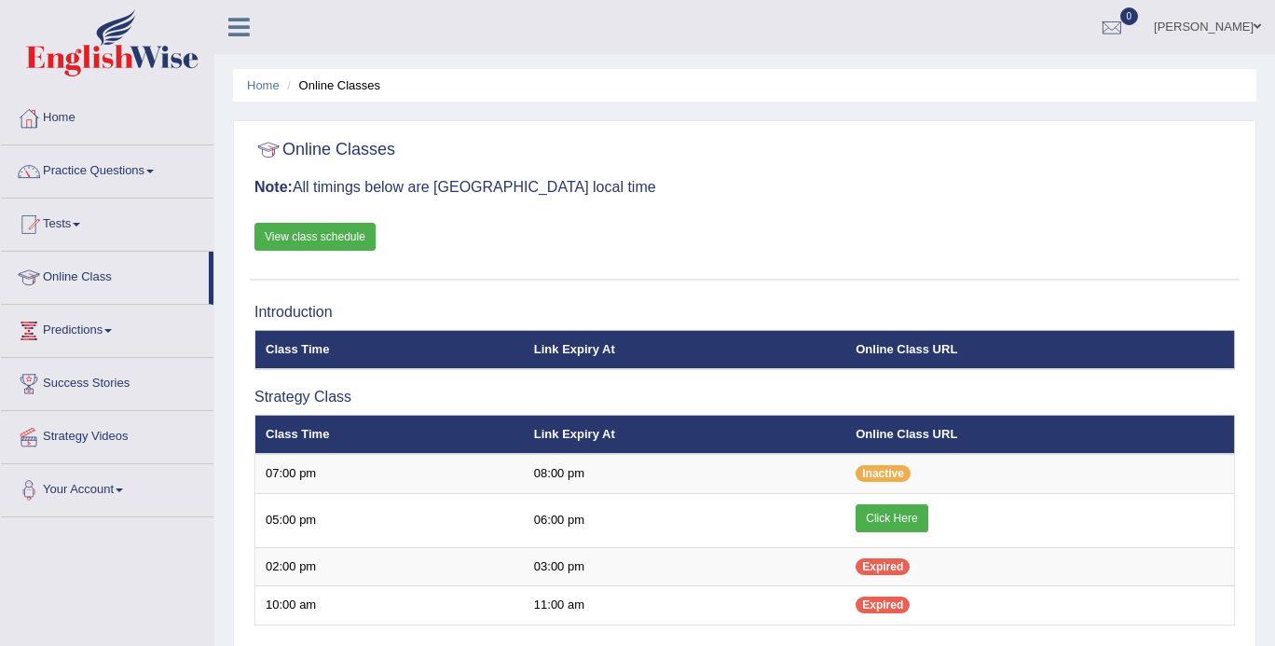  Describe the element at coordinates (684, 567) in the screenshot. I see `td: 03:00 pm` at that location.